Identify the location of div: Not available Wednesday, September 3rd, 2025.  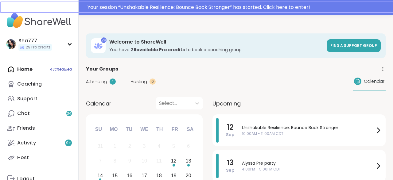
(144, 147).